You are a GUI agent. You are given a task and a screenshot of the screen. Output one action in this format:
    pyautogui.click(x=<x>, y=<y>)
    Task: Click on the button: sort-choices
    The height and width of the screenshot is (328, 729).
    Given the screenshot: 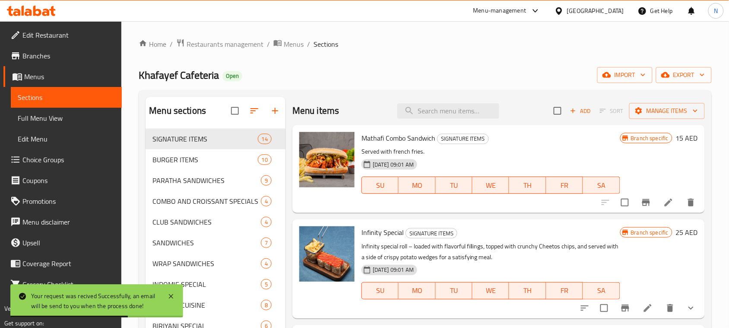 What is the action you would take?
    pyautogui.click(x=585, y=308)
    